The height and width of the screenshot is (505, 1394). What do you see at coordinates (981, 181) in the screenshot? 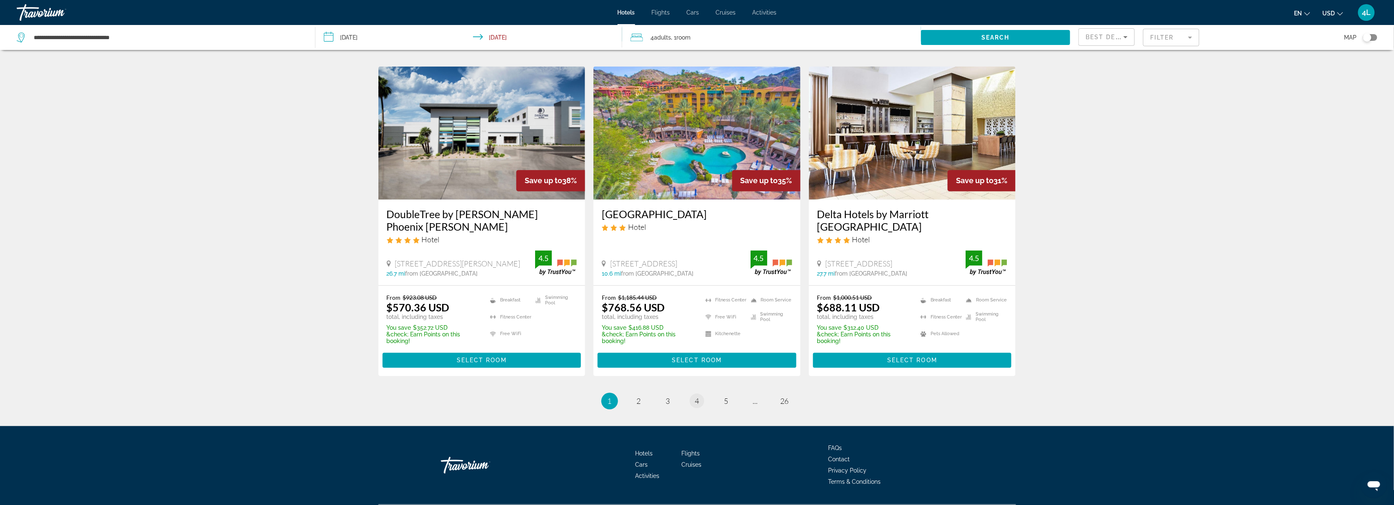
I see `div: 31%` at bounding box center [981, 181].